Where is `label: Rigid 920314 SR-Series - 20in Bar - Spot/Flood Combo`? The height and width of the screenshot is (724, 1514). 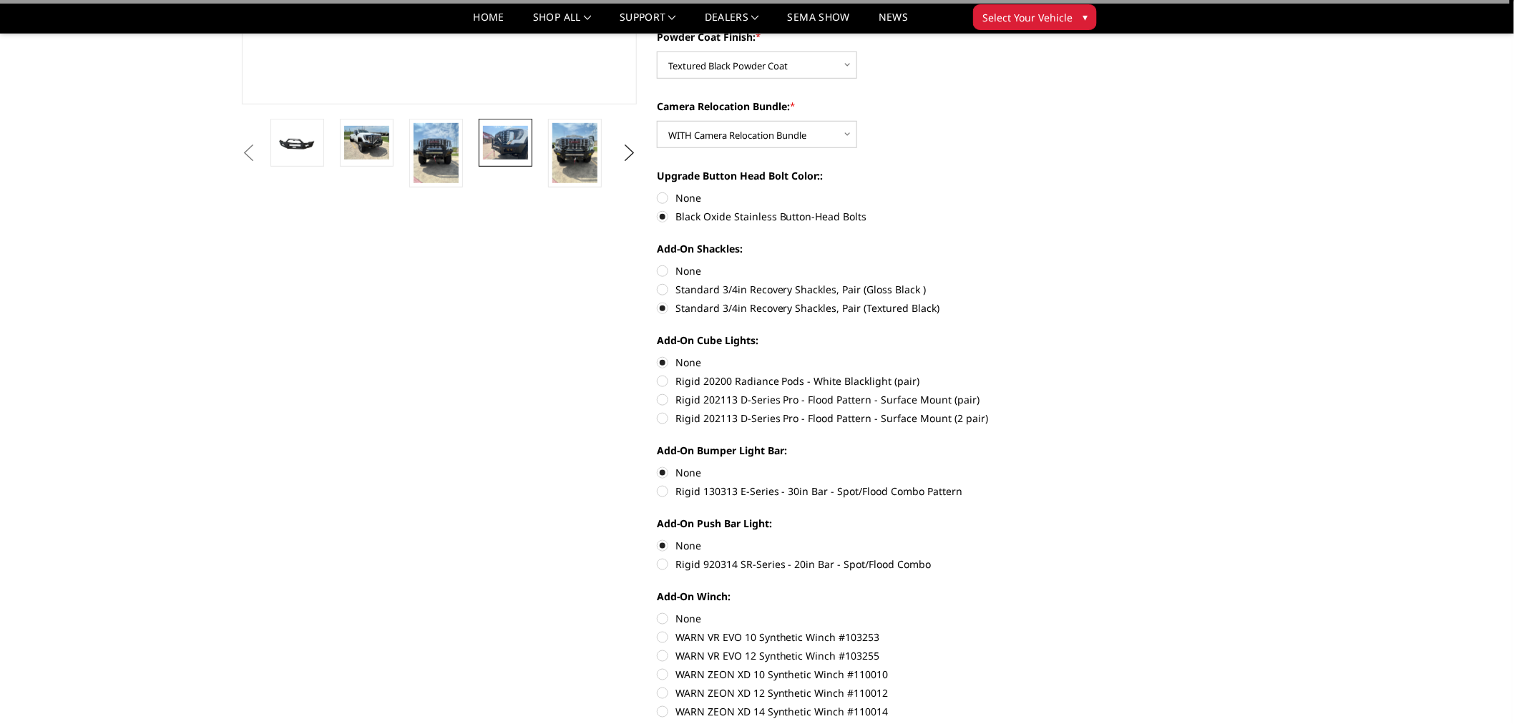
label: Rigid 920314 SR-Series - 20in Bar - Spot/Flood Combo is located at coordinates (854, 564).